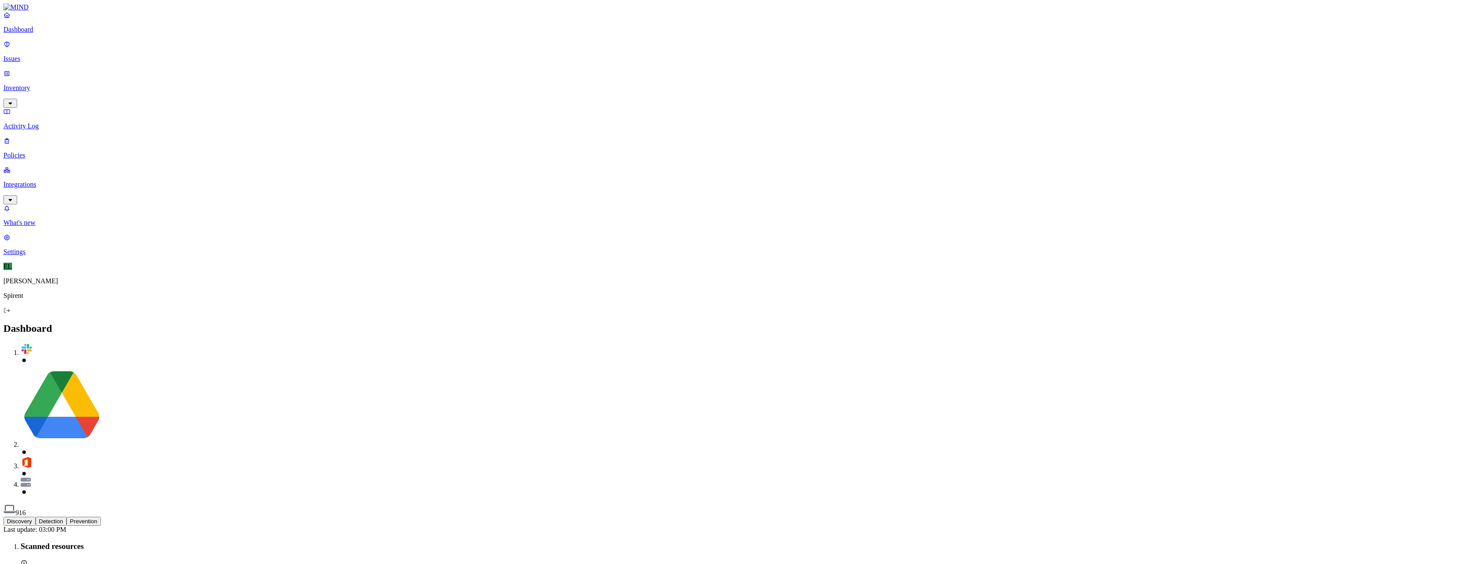 The image size is (1473, 564). Describe the element at coordinates (51, 521) in the screenshot. I see `button: Detection` at that location.